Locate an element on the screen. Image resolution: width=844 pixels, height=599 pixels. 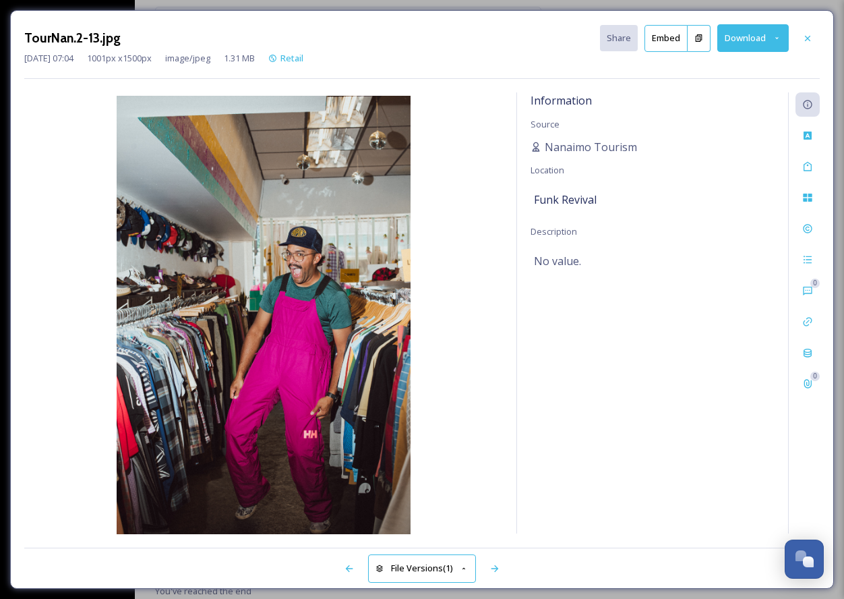
span: Retail is located at coordinates (292, 58).